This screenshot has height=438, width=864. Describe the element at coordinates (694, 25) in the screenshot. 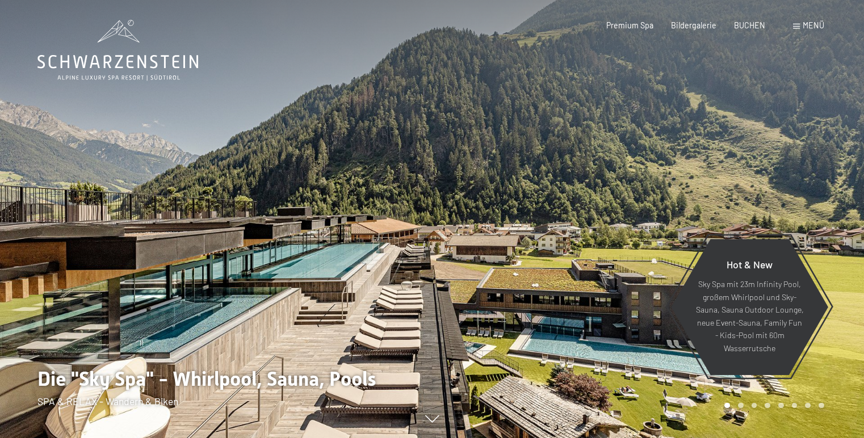

I see `a: Bildergalerie` at that location.